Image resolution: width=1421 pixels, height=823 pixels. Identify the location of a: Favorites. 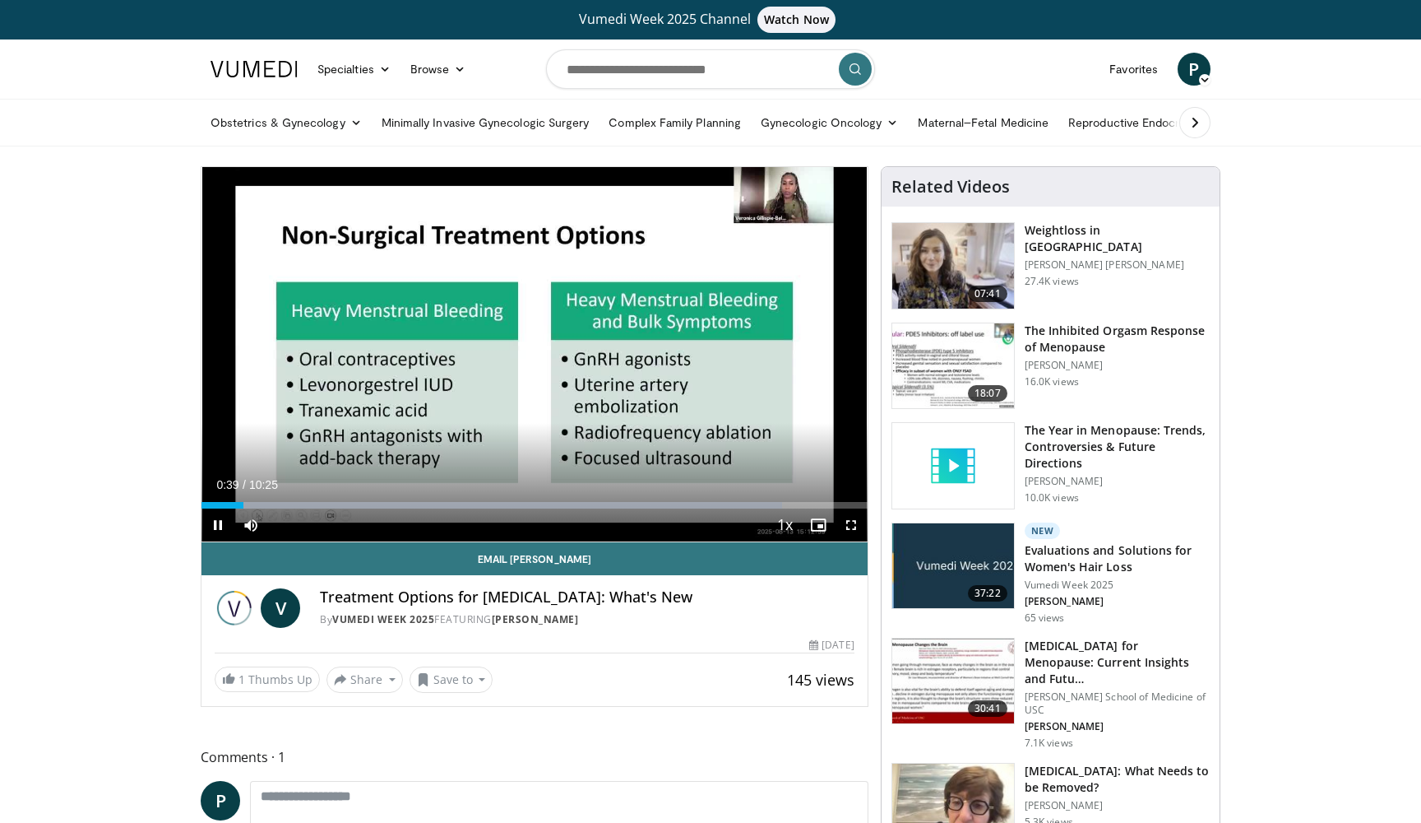
(1133, 69).